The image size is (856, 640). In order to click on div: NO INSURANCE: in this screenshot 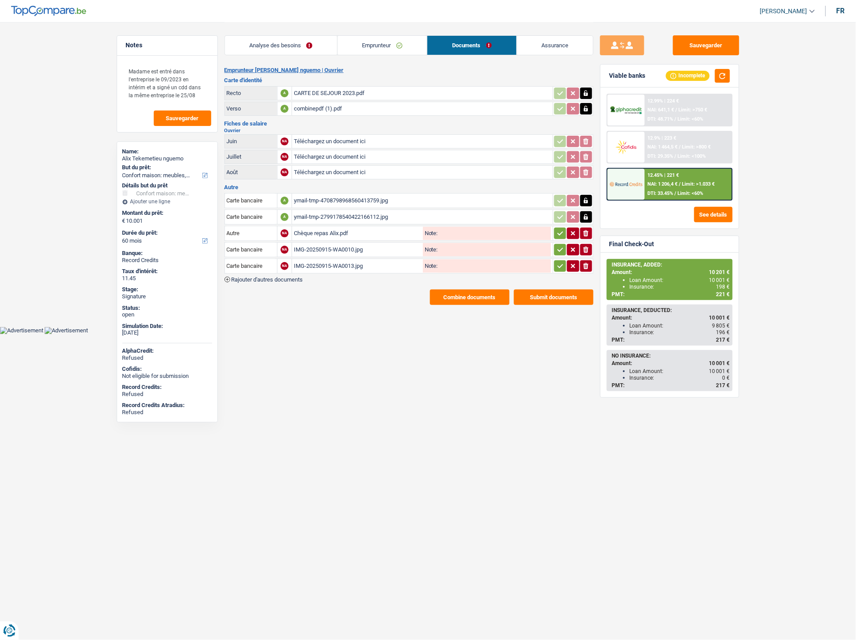, I will do `click(671, 356)`.